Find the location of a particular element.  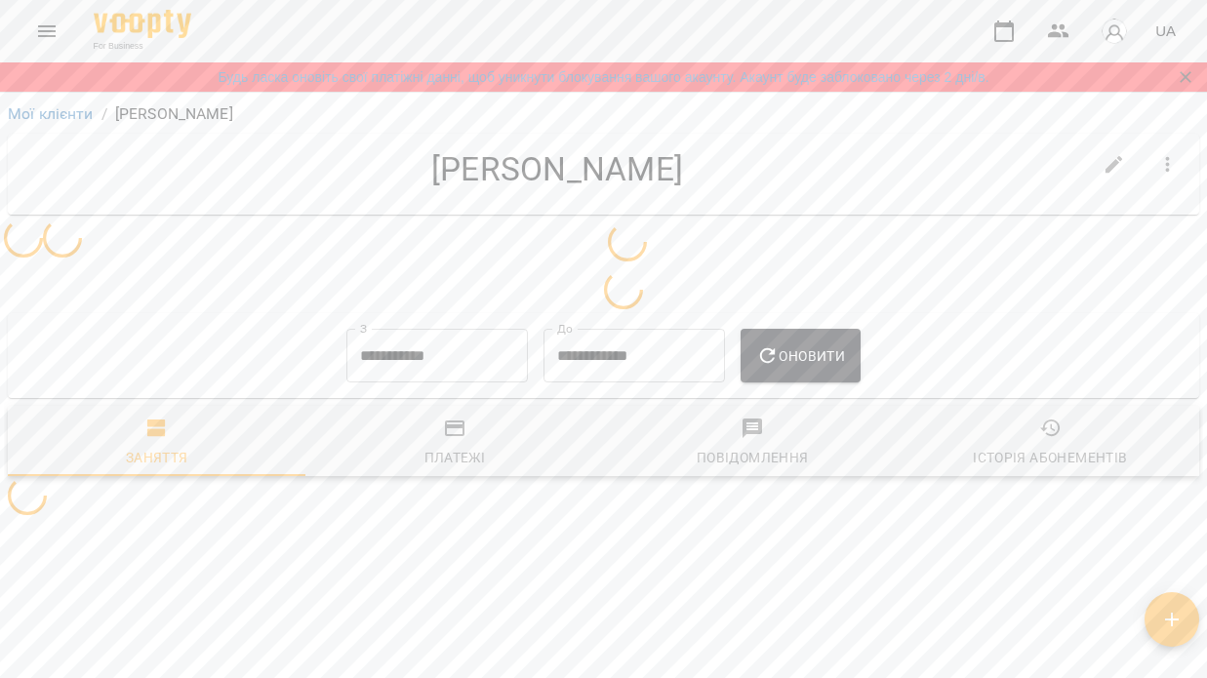

span: For Business is located at coordinates (142, 46).